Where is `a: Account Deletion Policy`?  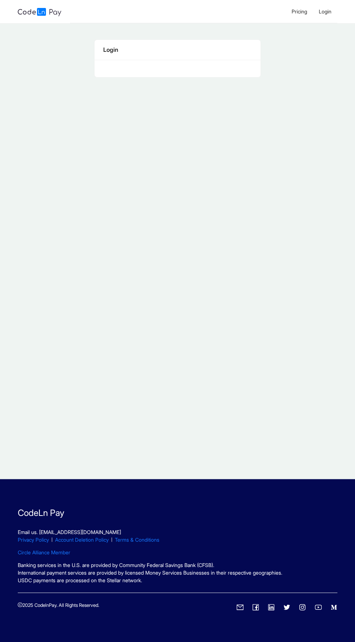
a: Account Deletion Policy is located at coordinates (82, 539).